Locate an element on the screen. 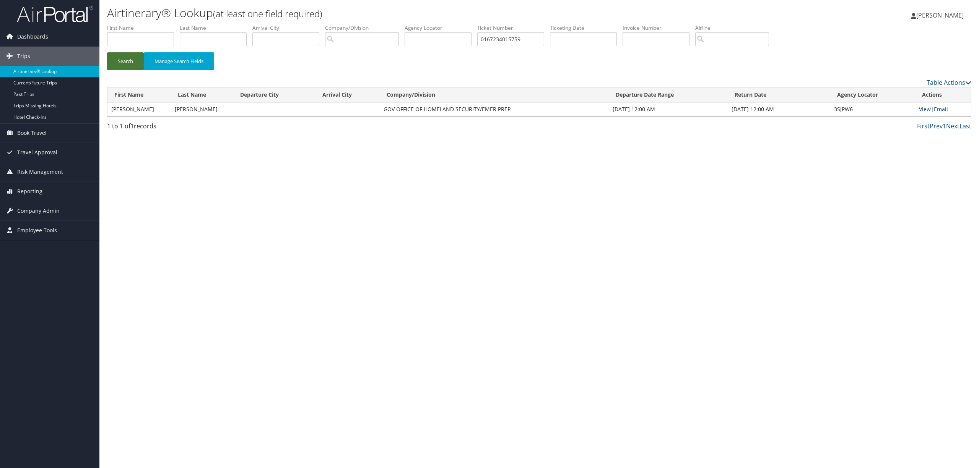  th: Last Name: activate to sort column ascending is located at coordinates (202, 95).